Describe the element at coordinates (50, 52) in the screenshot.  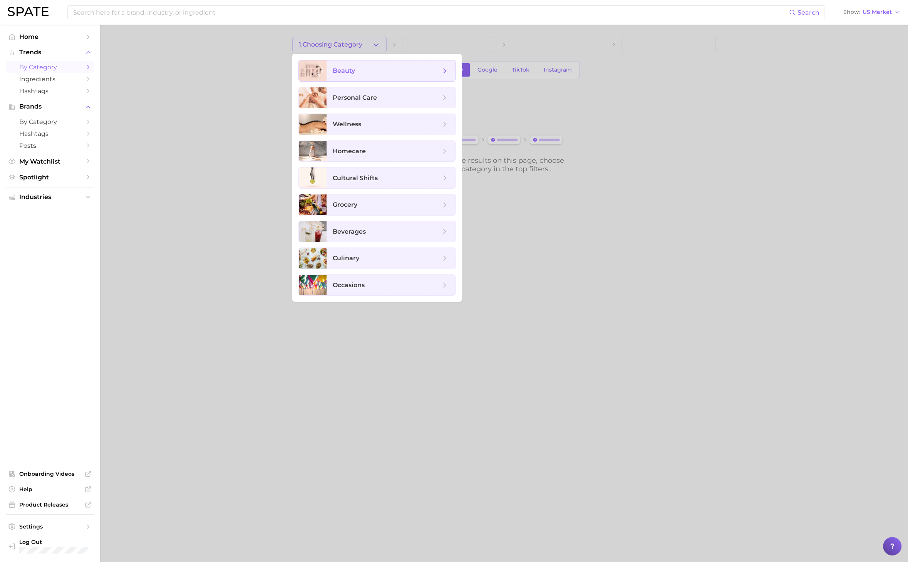
I see `span: Trends` at that location.